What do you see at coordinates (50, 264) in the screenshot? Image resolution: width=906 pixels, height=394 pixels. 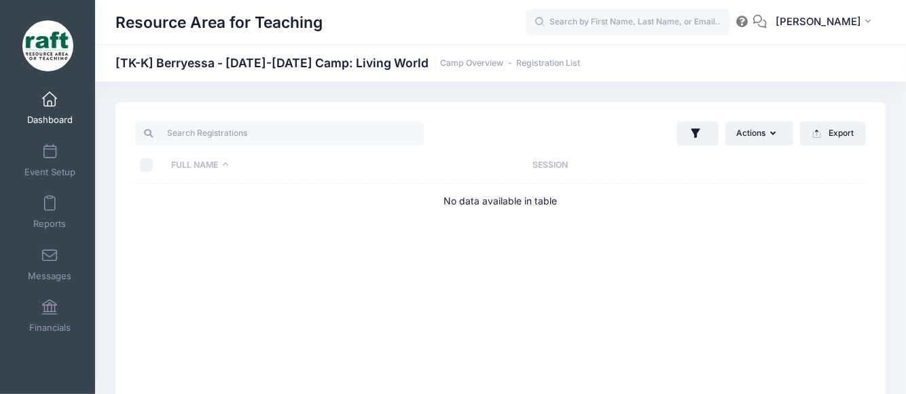 I see `a: Messages` at bounding box center [50, 264].